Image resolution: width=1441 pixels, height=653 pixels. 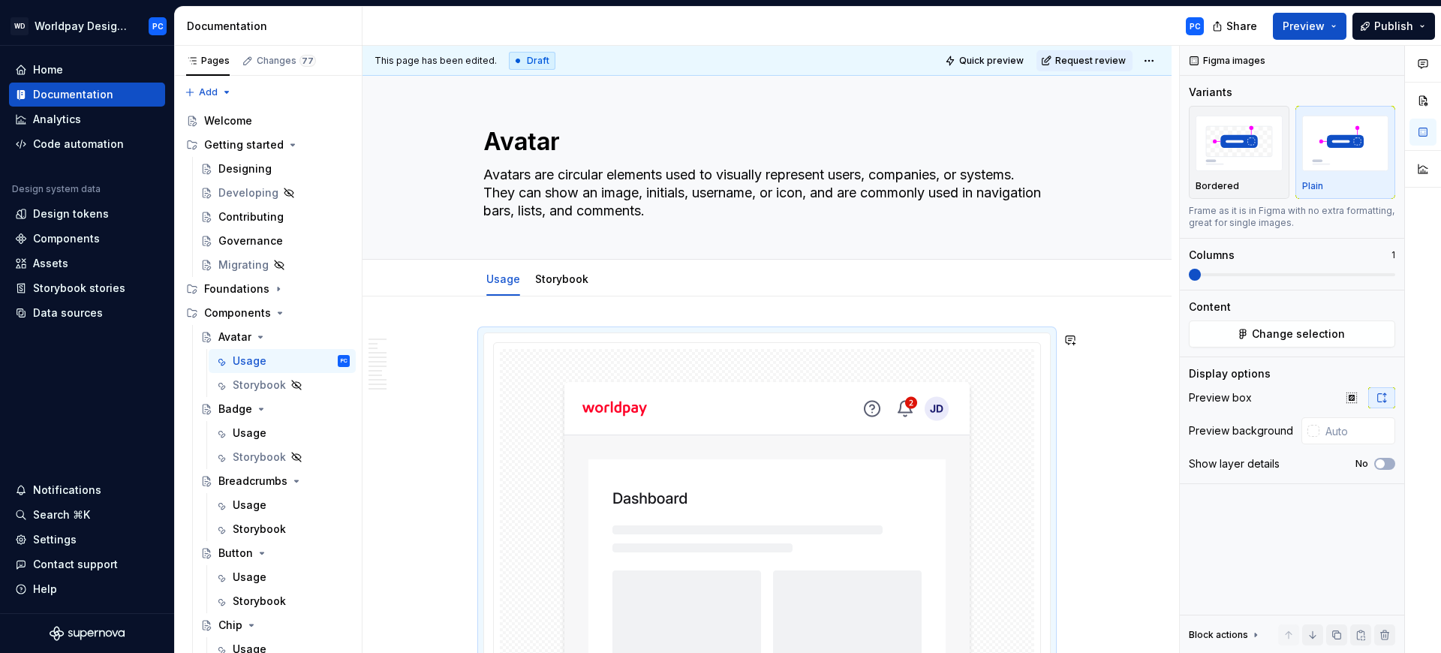 What do you see at coordinates (275, 625) in the screenshot?
I see `a: Chip` at bounding box center [275, 625].